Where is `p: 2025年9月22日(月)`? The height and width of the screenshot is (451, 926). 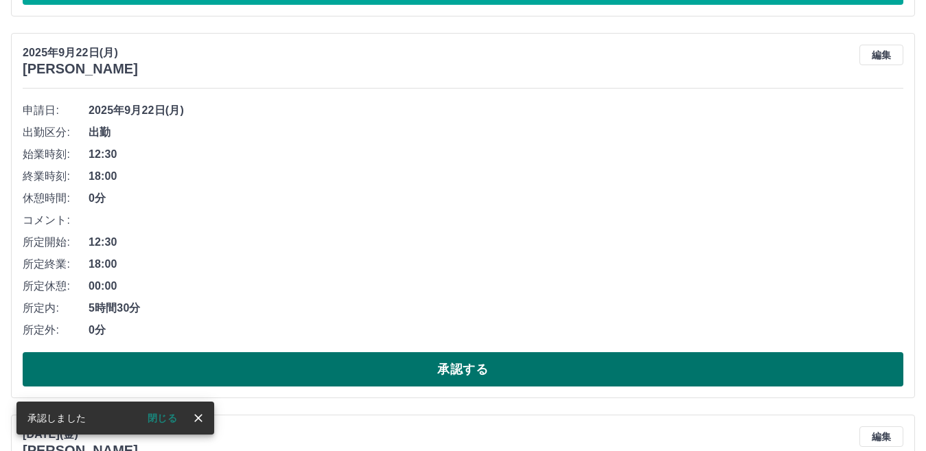
p: 2025年9月22日(月) is located at coordinates (80, 53).